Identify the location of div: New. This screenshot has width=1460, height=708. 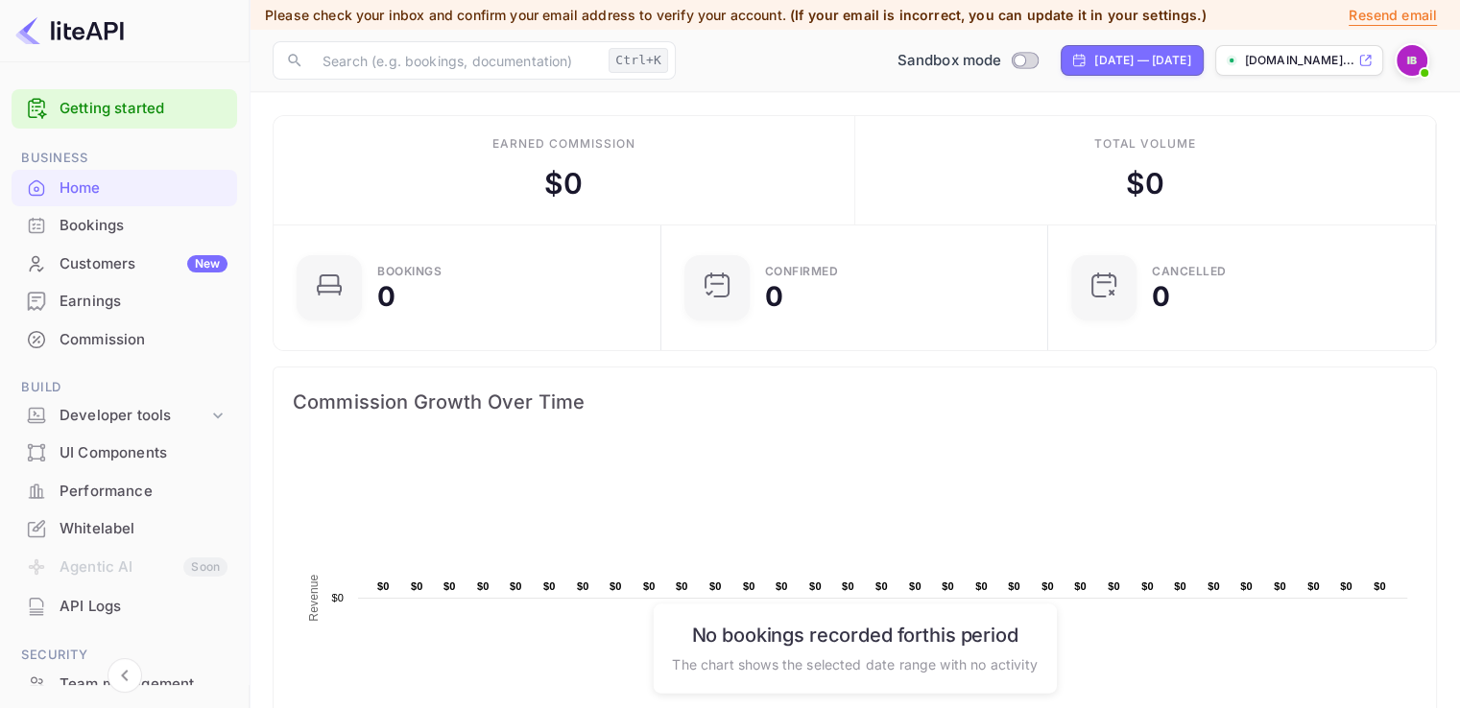
(207, 264).